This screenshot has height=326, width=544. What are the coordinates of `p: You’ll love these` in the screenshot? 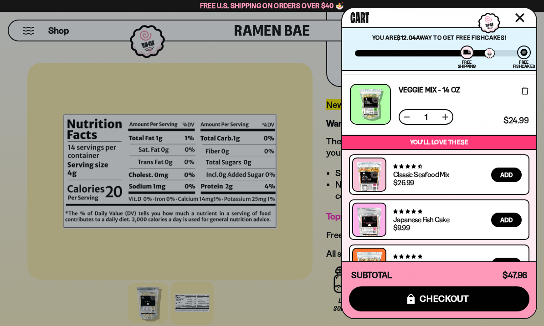 It's located at (440, 142).